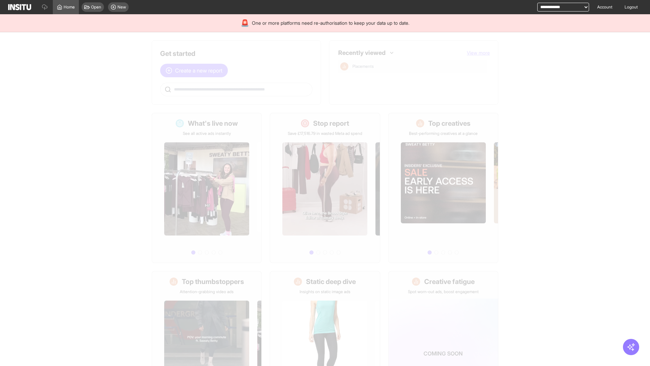 The image size is (650, 366). Describe the element at coordinates (122, 7) in the screenshot. I see `span: New` at that location.